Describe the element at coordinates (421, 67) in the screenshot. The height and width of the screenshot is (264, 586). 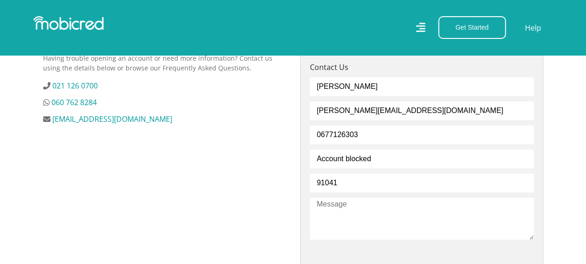
I see `h5: Contact Us` at that location.